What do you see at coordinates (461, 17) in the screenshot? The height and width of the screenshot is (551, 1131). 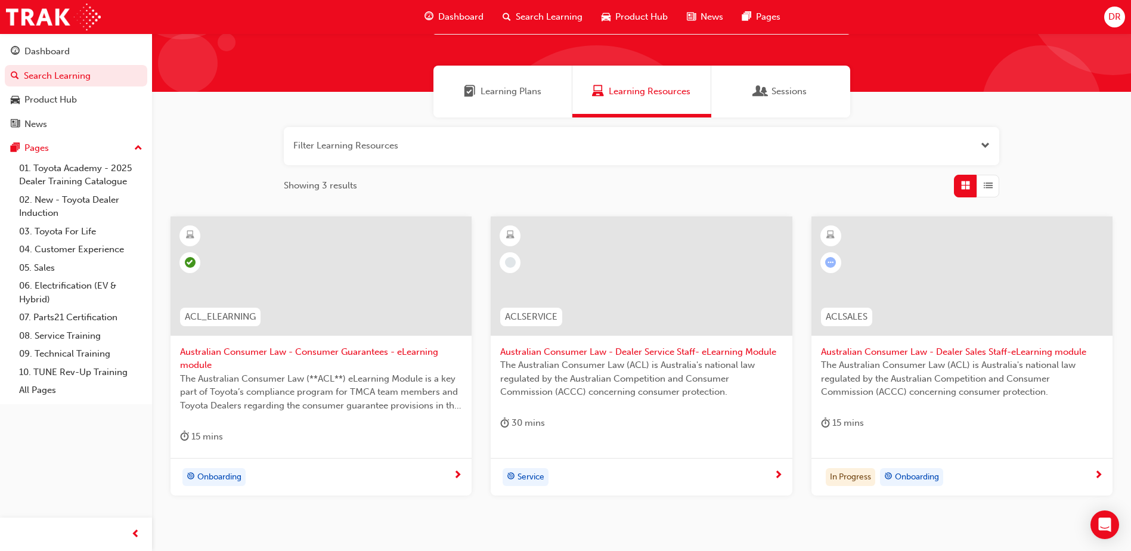 I see `span: Dashboard` at bounding box center [461, 17].